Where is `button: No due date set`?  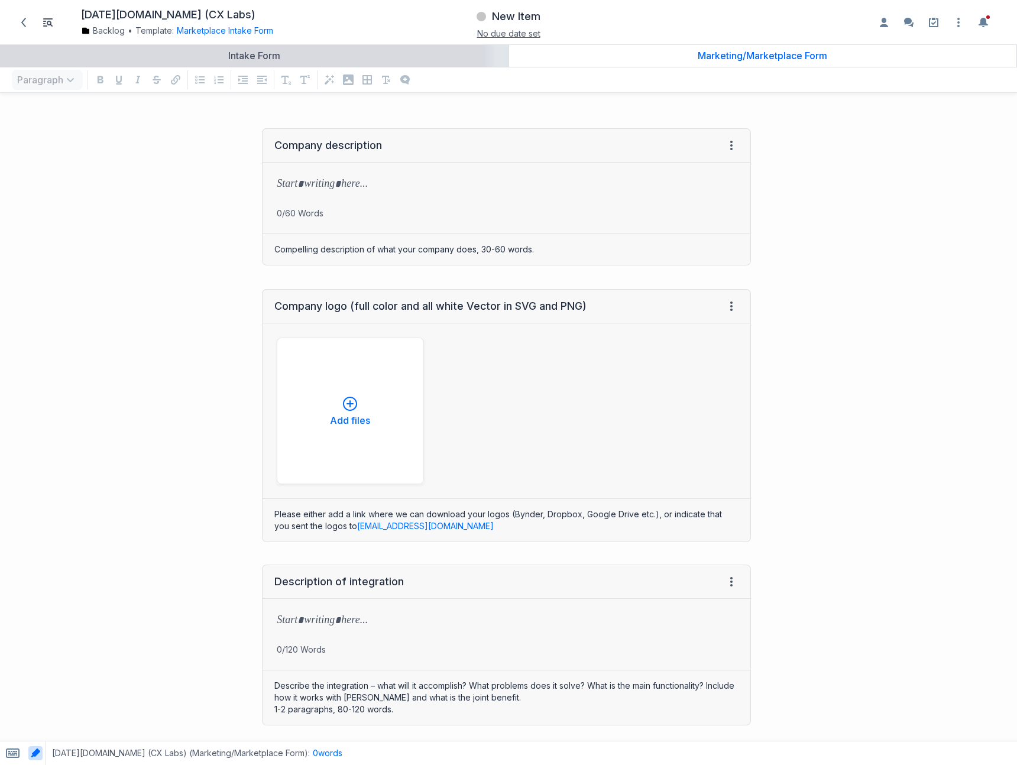 button: No due date set is located at coordinates (508, 33).